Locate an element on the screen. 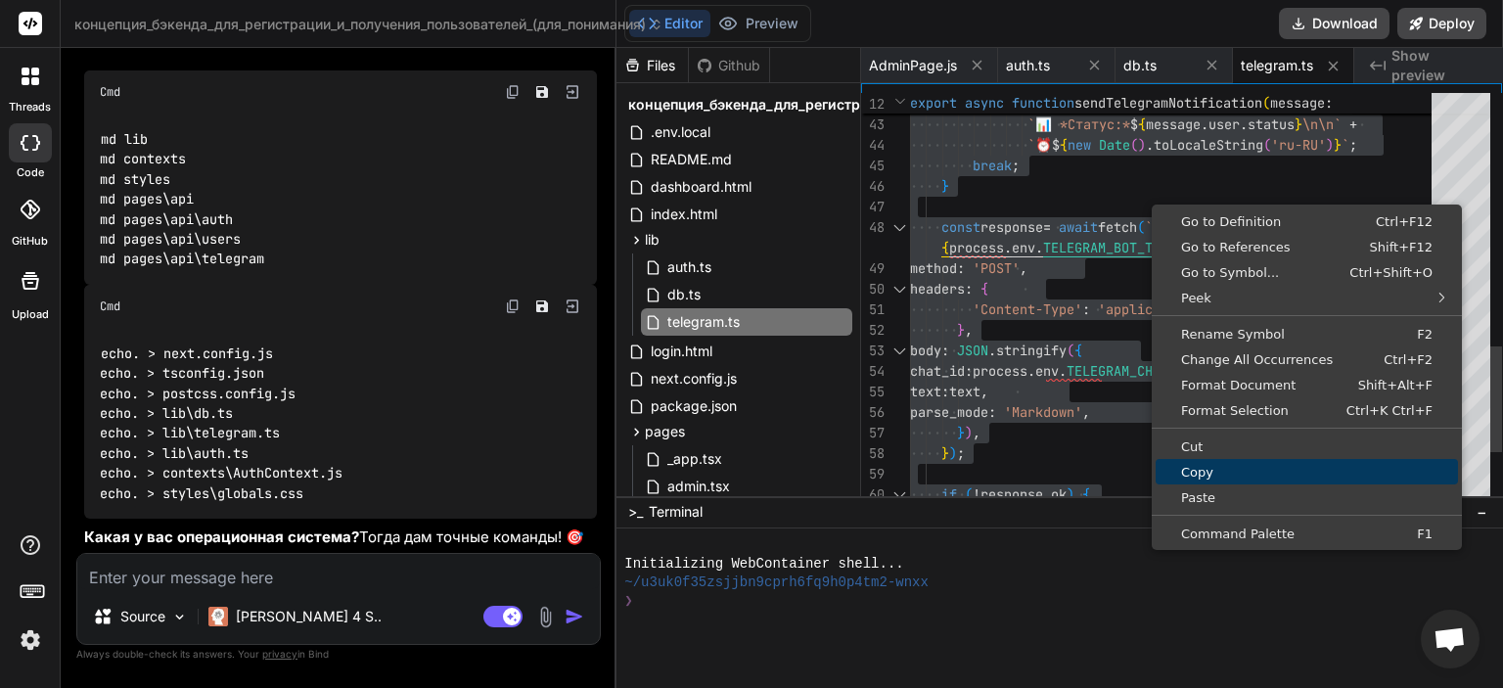 This screenshot has height=688, width=1503. img: attachment is located at coordinates (545, 616).